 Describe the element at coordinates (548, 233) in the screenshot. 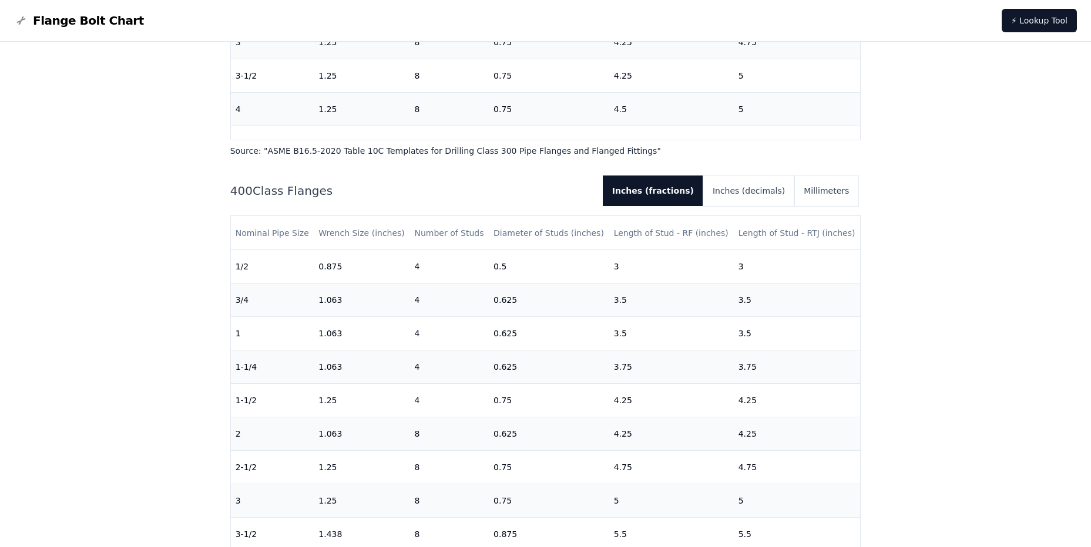

I see `th: Diameter of Studs (inches)` at that location.